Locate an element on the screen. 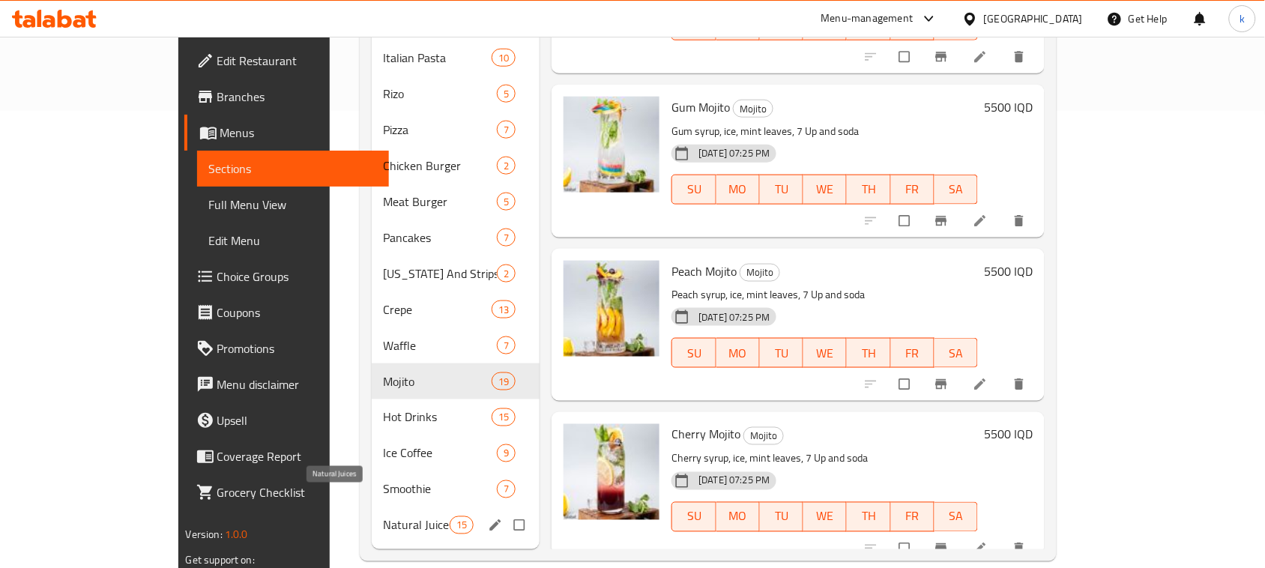 This screenshot has height=568, width=1265. div: Waffle is located at coordinates (441, 345).